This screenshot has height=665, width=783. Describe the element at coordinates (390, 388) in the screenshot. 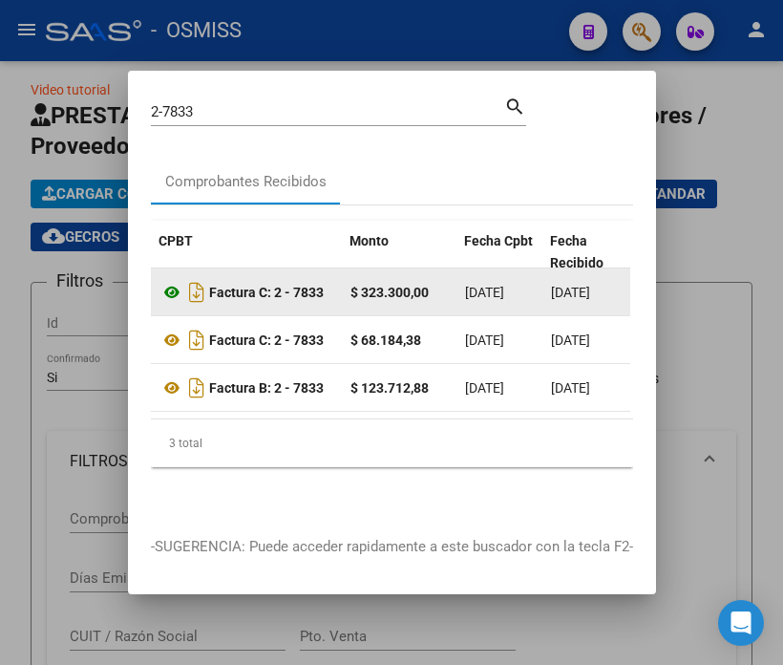

I see `strong: $ 123.712,88` at that location.